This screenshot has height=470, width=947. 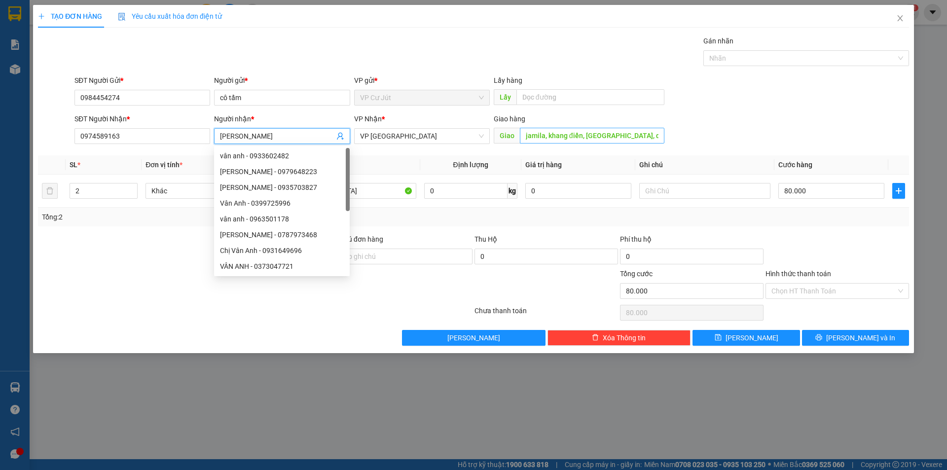 What do you see at coordinates (705, 165) in the screenshot?
I see `th: Ghi chú` at bounding box center [705, 165].